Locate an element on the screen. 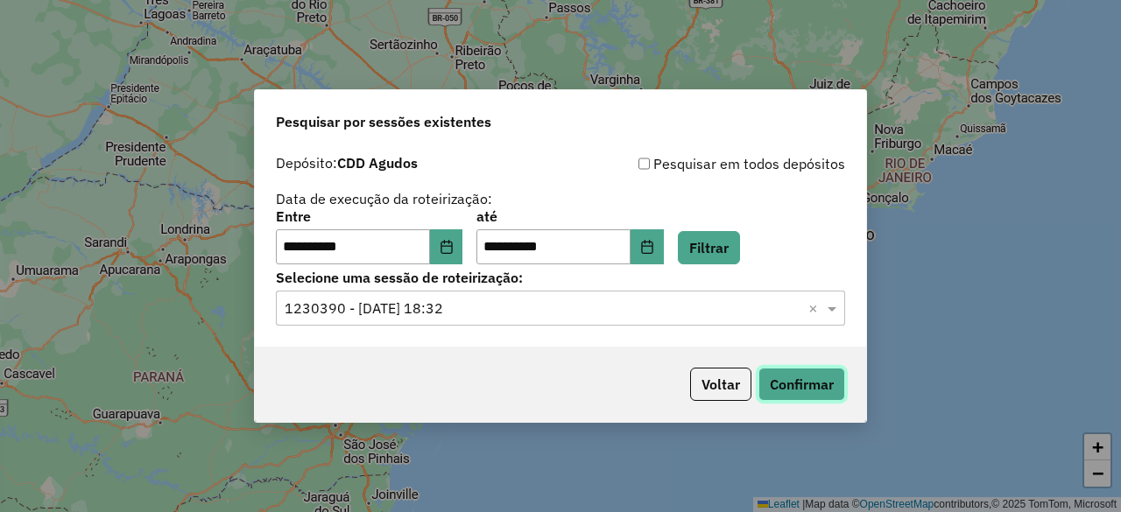 Image resolution: width=1121 pixels, height=512 pixels. label: Entre is located at coordinates (369, 216).